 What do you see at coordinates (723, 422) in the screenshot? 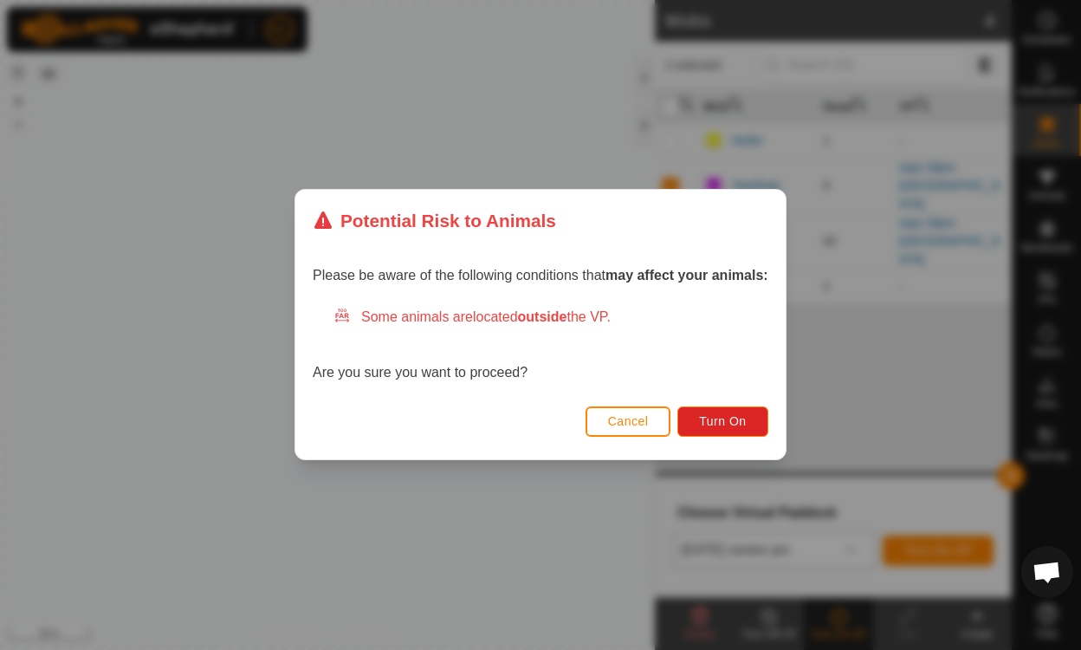
I see `span: Turn On` at bounding box center [723, 422].